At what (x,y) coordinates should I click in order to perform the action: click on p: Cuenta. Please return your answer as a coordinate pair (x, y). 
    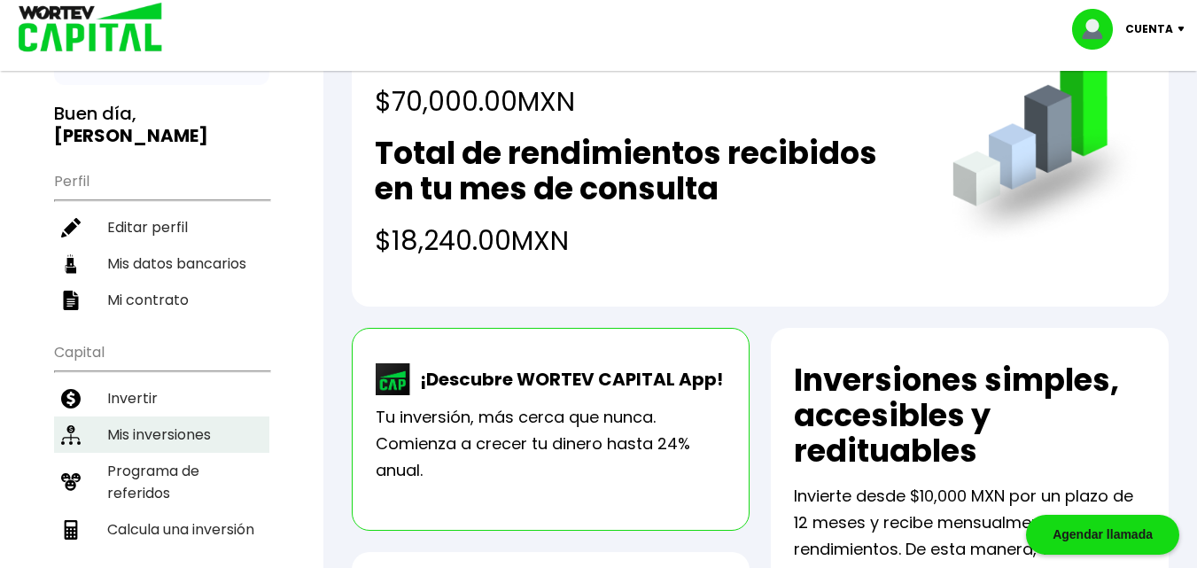
    Looking at the image, I should click on (1150, 29).